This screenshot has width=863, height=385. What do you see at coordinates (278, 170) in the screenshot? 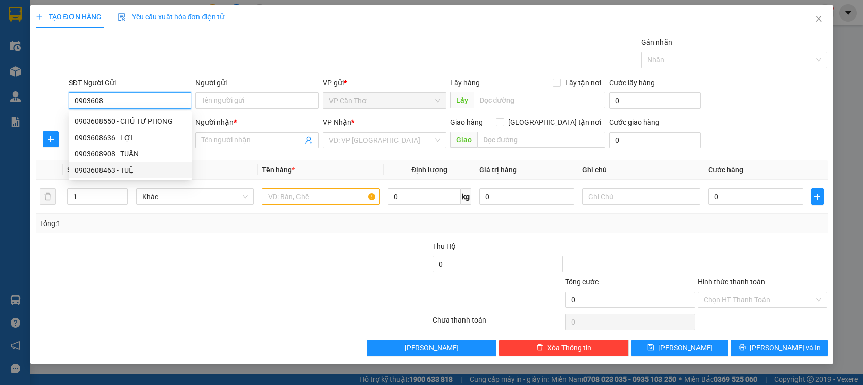
I see `span: Tên hàng` at bounding box center [278, 170].